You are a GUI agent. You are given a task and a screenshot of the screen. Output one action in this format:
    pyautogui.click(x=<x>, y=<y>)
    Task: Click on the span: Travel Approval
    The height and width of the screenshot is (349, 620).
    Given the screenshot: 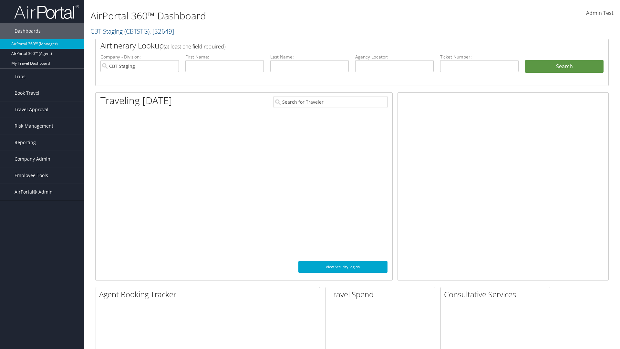 What is the action you would take?
    pyautogui.click(x=31, y=110)
    